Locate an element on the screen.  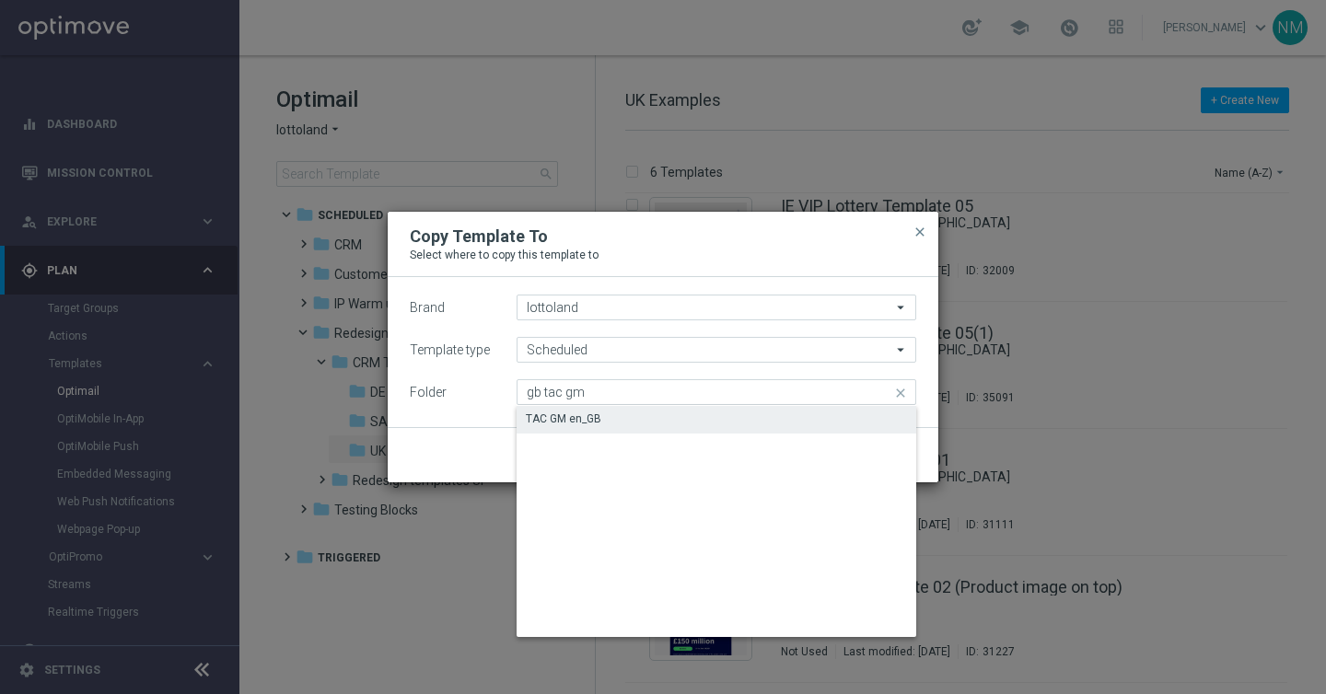
div: Press SPACE to select this row. is located at coordinates (716, 420).